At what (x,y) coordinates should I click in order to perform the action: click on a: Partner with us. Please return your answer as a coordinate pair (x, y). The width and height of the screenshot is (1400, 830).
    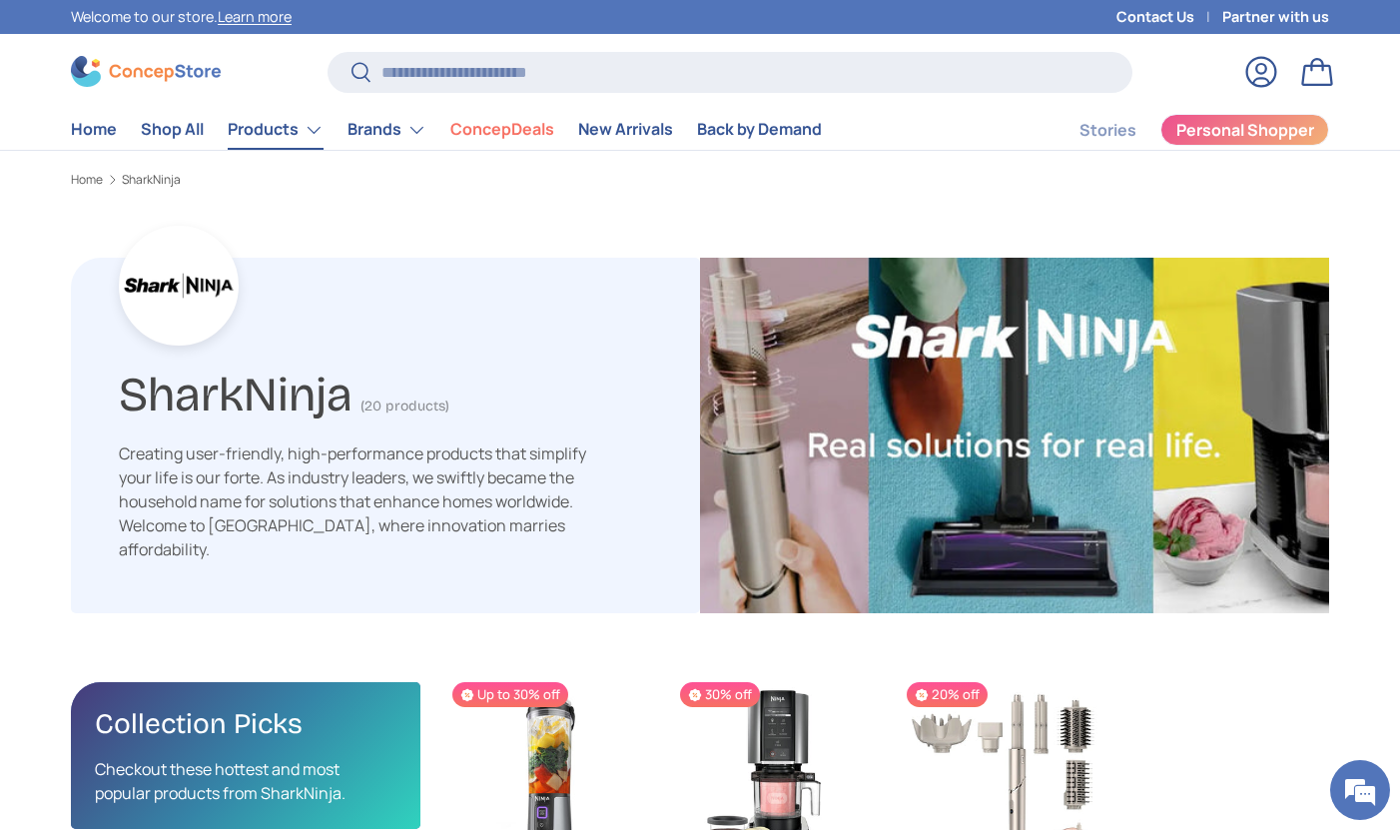
    Looking at the image, I should click on (1275, 17).